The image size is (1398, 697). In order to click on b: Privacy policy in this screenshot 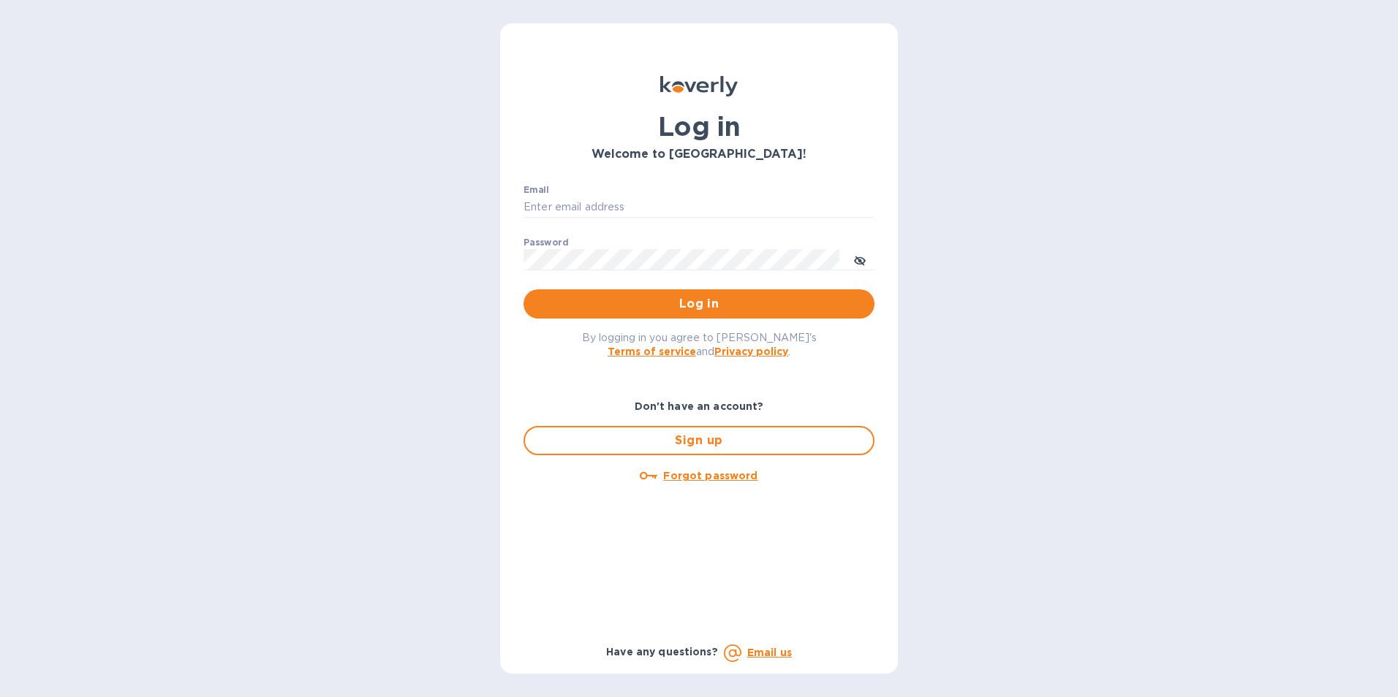, I will do `click(751, 352)`.